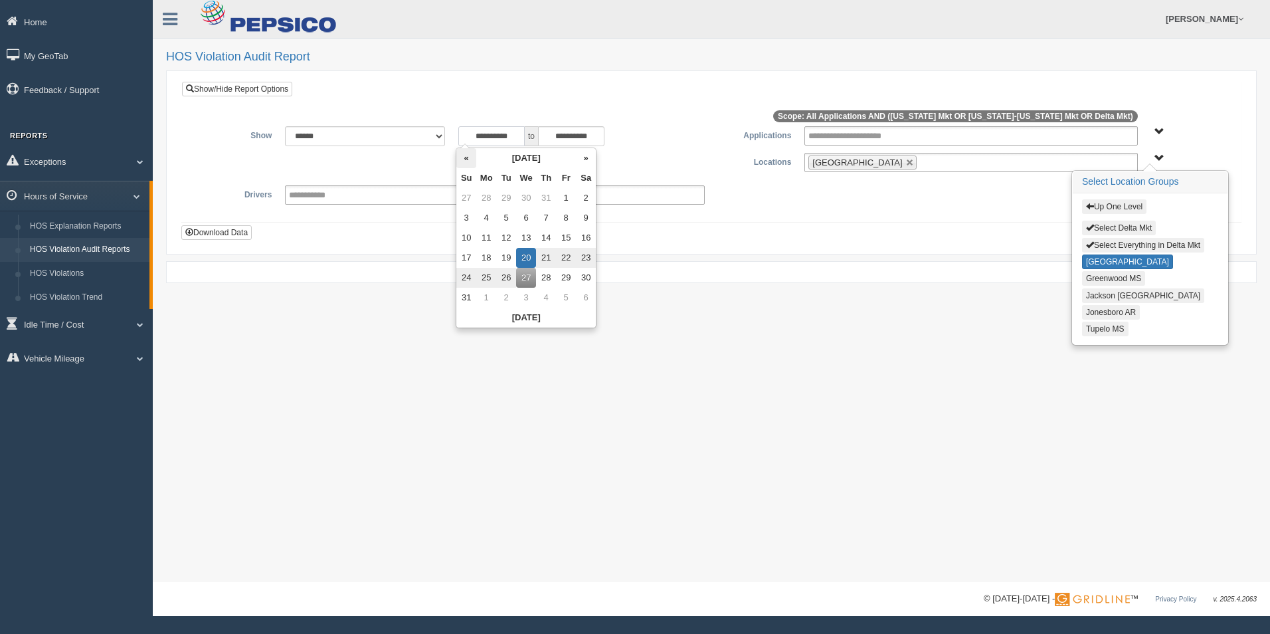 The image size is (1270, 634). Describe the element at coordinates (235, 193) in the screenshot. I see `label: Drivers` at that location.